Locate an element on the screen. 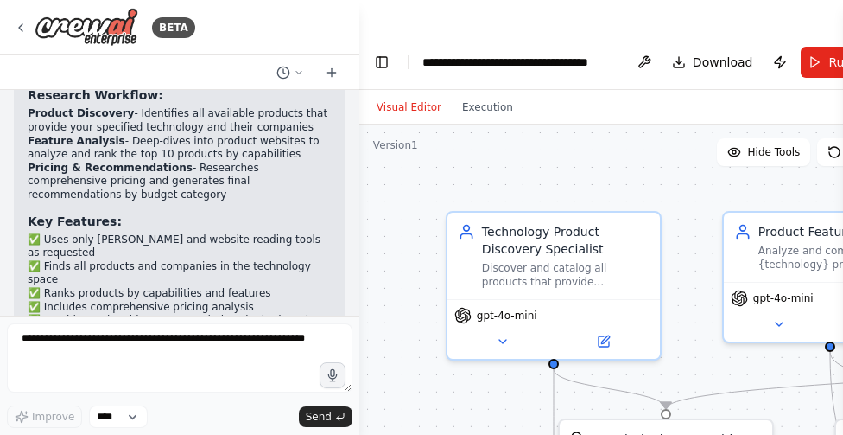 Image resolution: width=843 pixels, height=435 pixels. button: Open in side panel is located at coordinates (604, 341).